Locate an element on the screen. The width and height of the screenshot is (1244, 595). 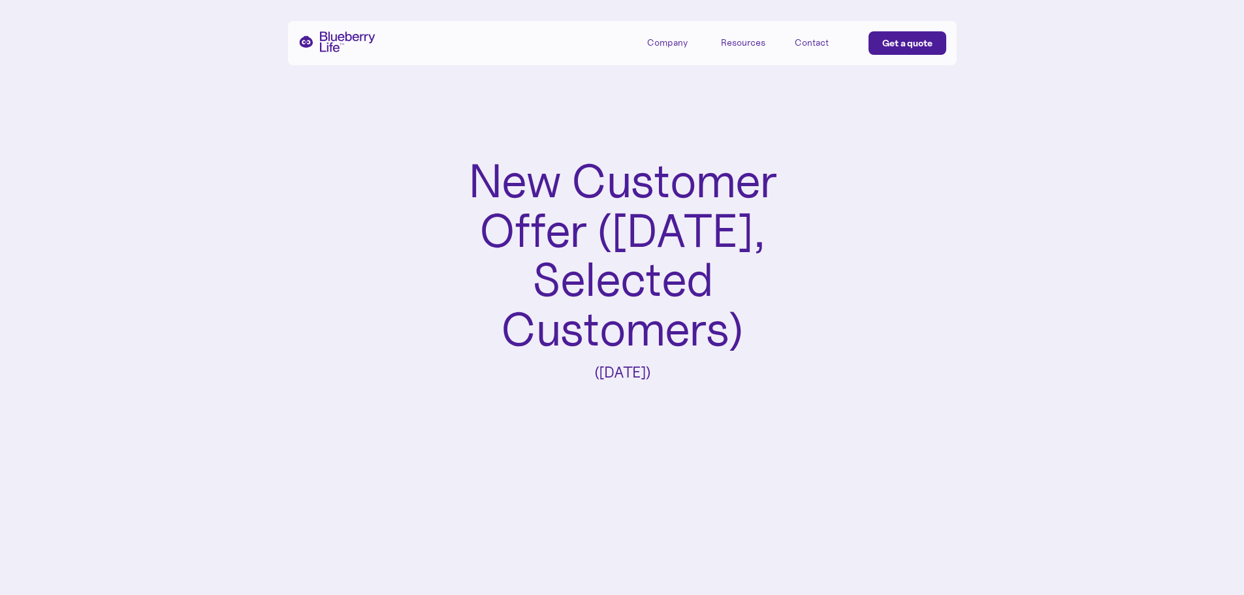
a: Contact is located at coordinates (824, 42).